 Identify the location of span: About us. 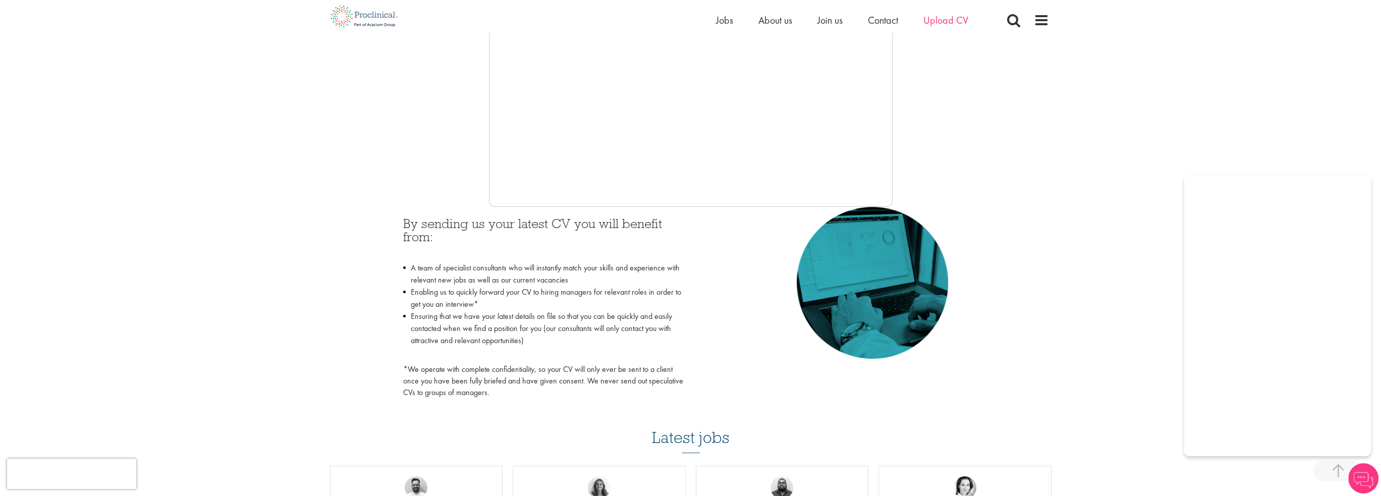
(775, 20).